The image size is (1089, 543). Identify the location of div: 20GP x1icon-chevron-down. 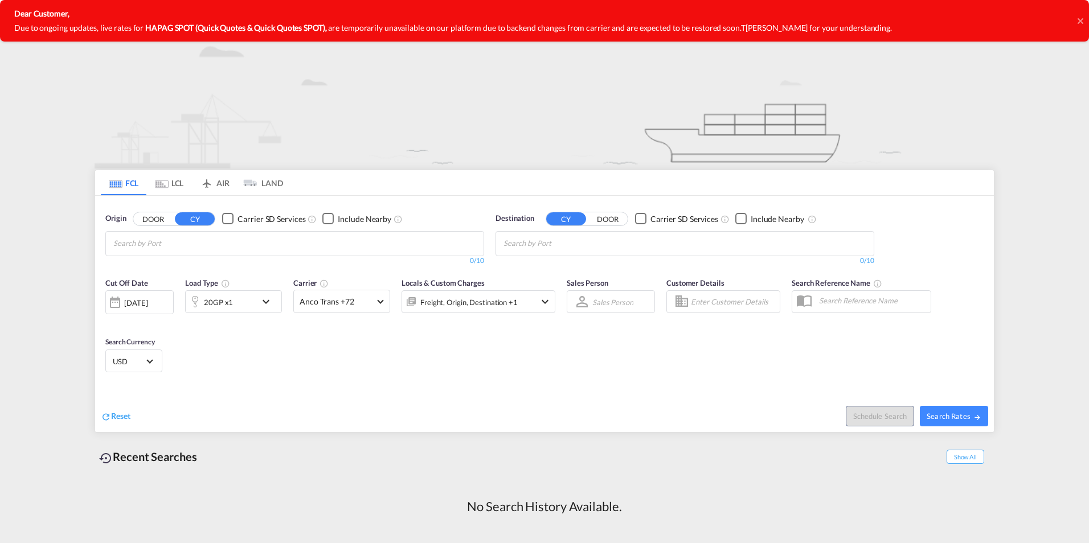
(233, 302).